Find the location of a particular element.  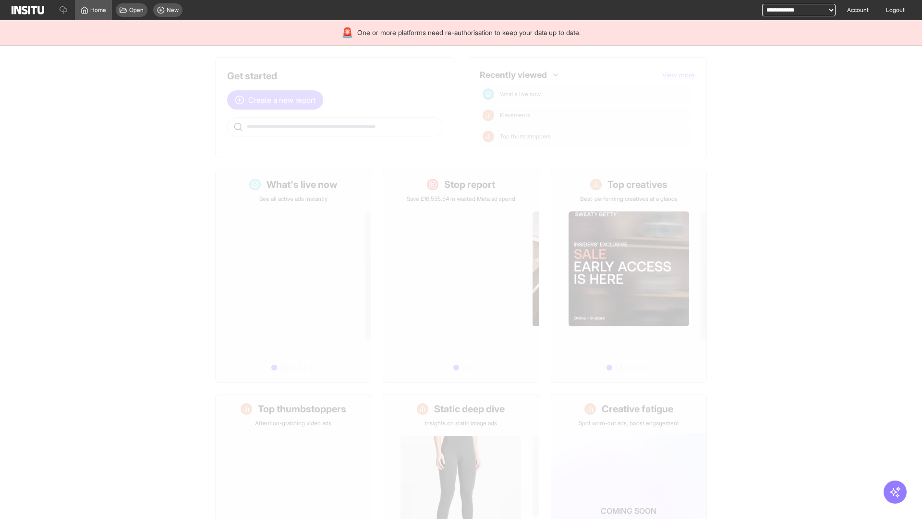

span: One or more platforms need re-authorisation to keep your data up to date. is located at coordinates (469, 33).